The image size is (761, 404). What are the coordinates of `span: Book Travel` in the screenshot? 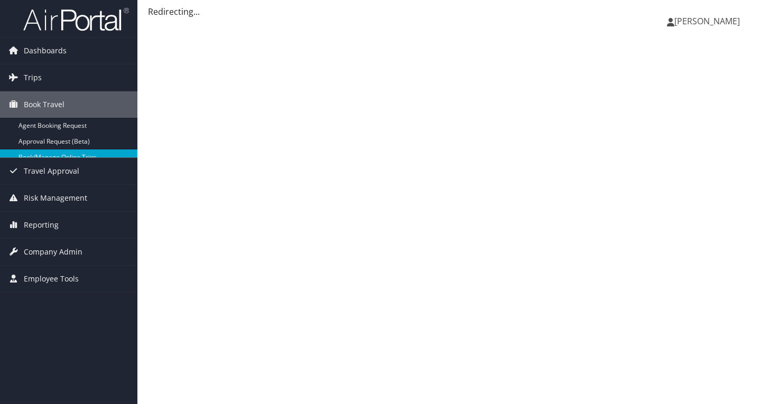 It's located at (44, 105).